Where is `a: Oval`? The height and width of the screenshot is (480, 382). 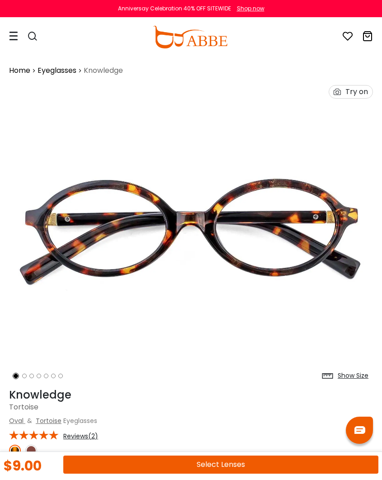
a: Oval is located at coordinates (16, 421).